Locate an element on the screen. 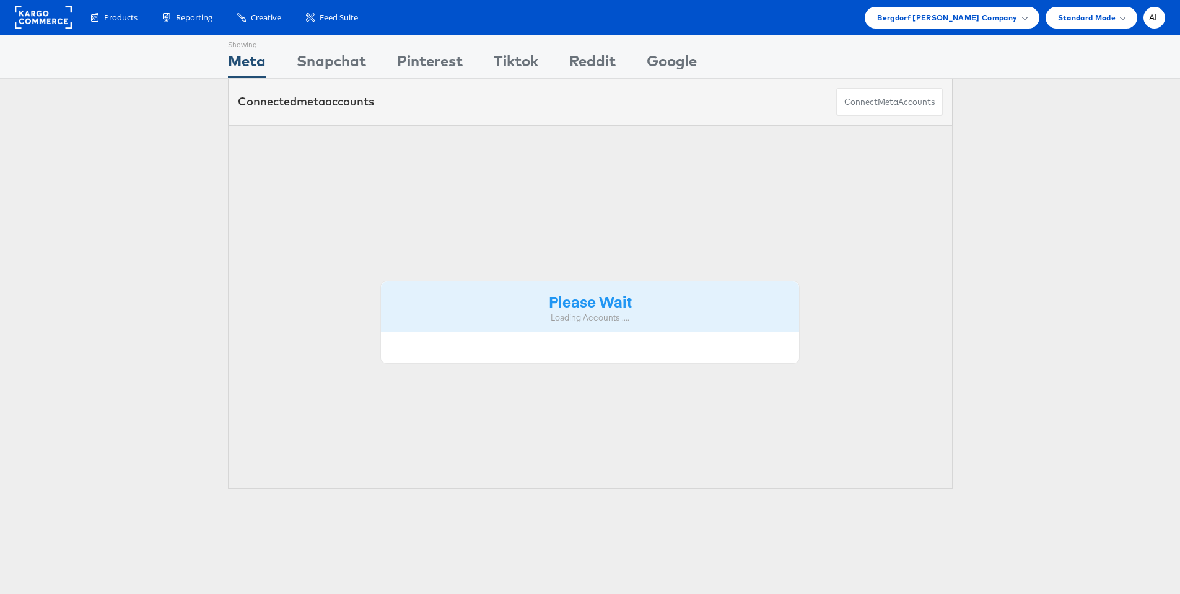  div: Showing is located at coordinates (247, 43).